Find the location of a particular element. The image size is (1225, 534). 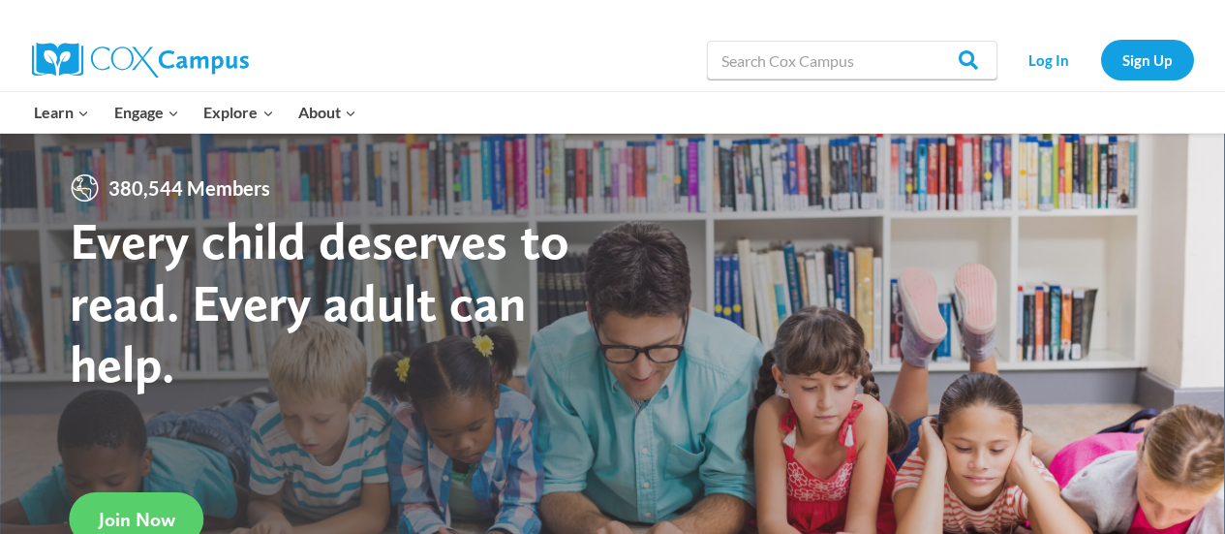

span: About is located at coordinates (327, 112).